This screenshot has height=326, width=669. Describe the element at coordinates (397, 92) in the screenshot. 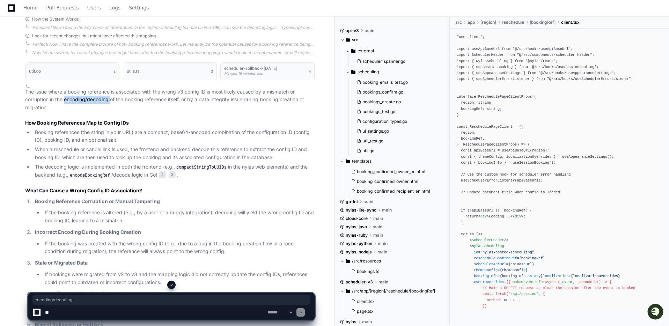

I see `button: bookings_confirm.go` at that location.